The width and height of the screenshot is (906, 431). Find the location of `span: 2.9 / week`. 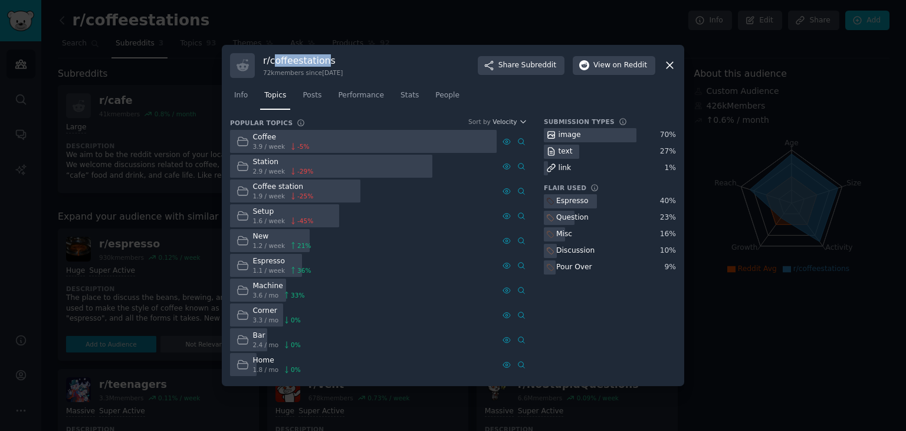

span: 2.9 / week is located at coordinates (269, 171).